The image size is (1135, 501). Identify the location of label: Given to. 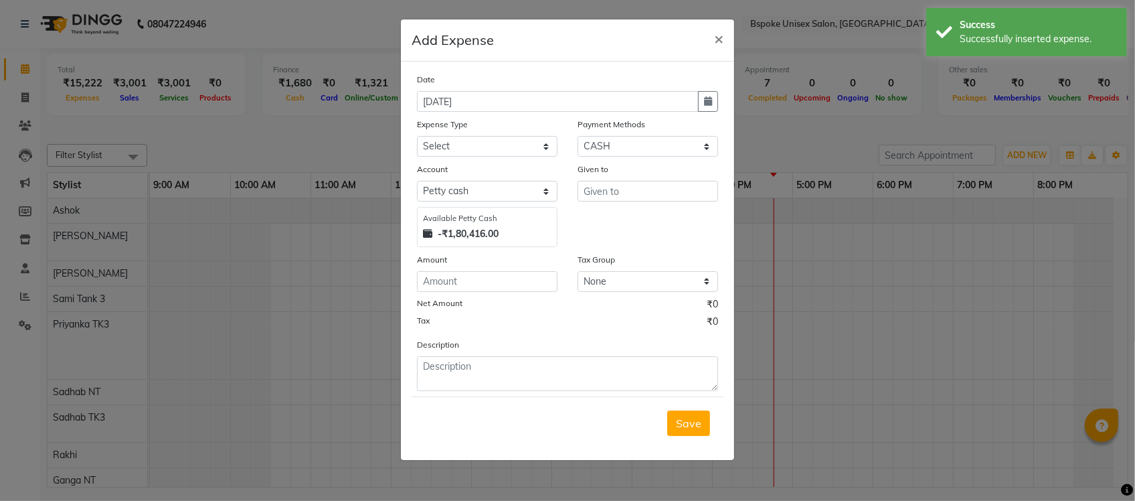
(593, 169).